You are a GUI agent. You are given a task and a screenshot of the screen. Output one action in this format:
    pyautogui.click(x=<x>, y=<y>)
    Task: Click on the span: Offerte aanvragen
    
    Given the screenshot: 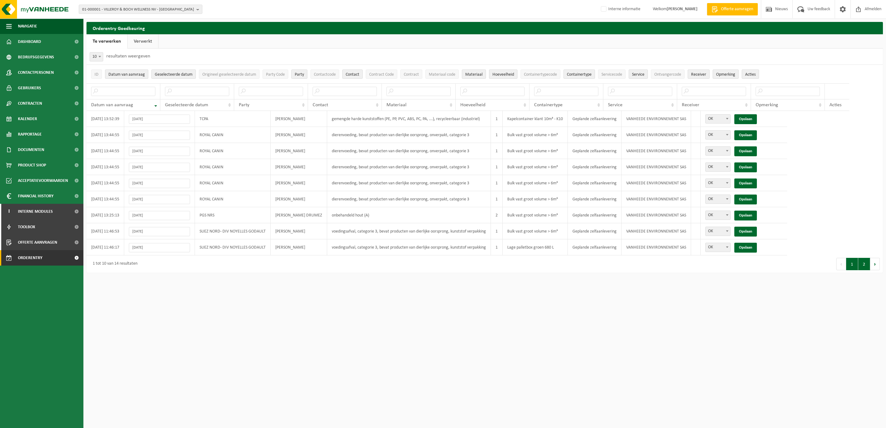 What is the action you would take?
    pyautogui.click(x=37, y=243)
    